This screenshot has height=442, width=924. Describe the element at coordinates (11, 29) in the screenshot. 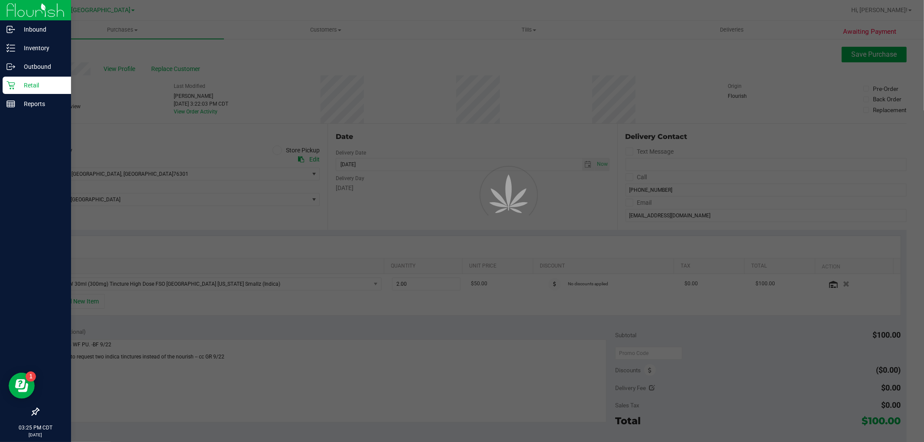

I see `inline-svg: Inbound` at that location.